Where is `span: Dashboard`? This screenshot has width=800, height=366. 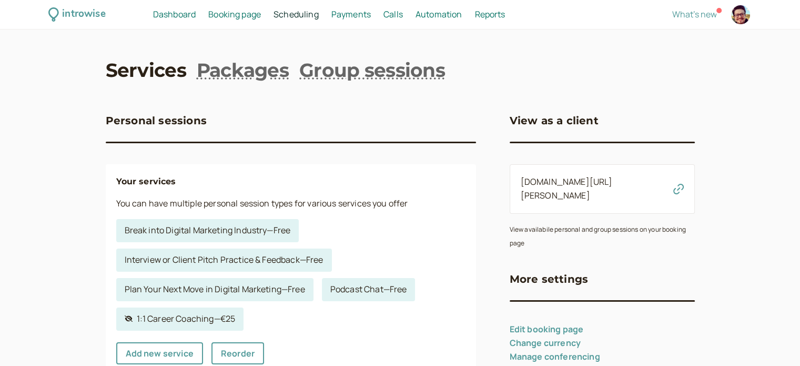 span: Dashboard is located at coordinates (174, 14).